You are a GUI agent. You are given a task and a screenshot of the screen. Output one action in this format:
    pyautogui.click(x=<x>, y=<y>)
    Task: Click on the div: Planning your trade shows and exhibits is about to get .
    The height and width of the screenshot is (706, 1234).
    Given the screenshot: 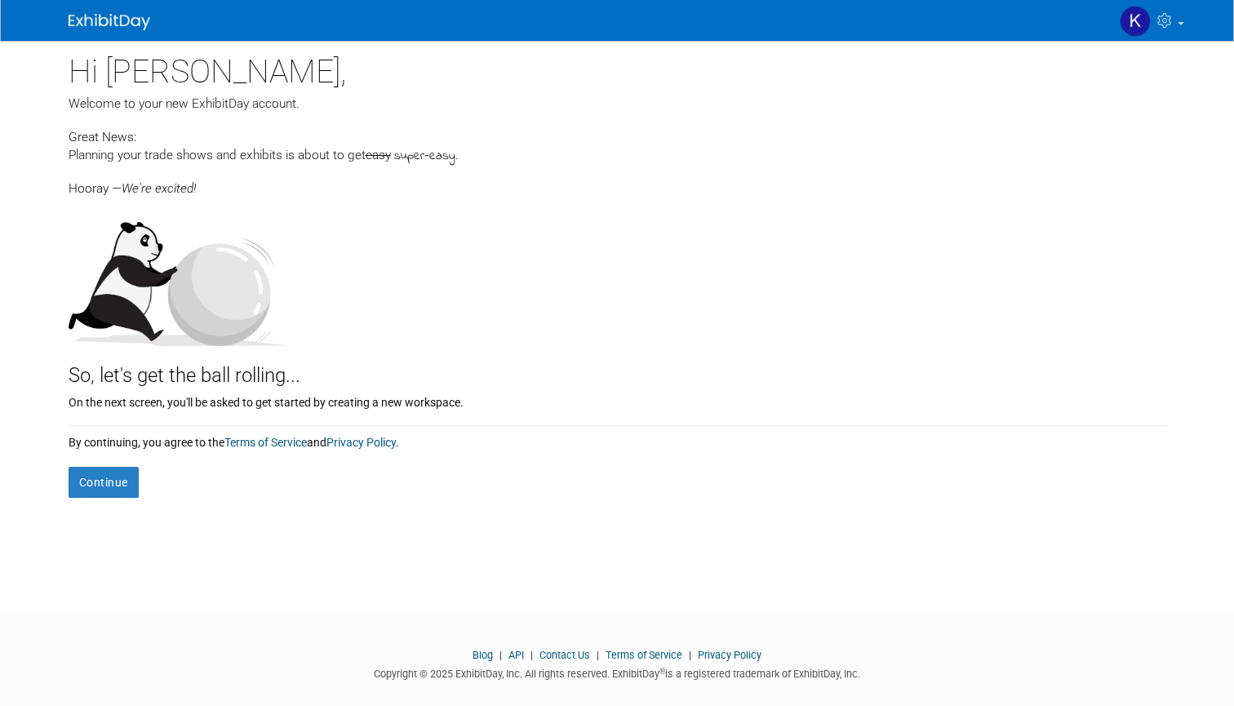 What is the action you would take?
    pyautogui.click(x=617, y=156)
    